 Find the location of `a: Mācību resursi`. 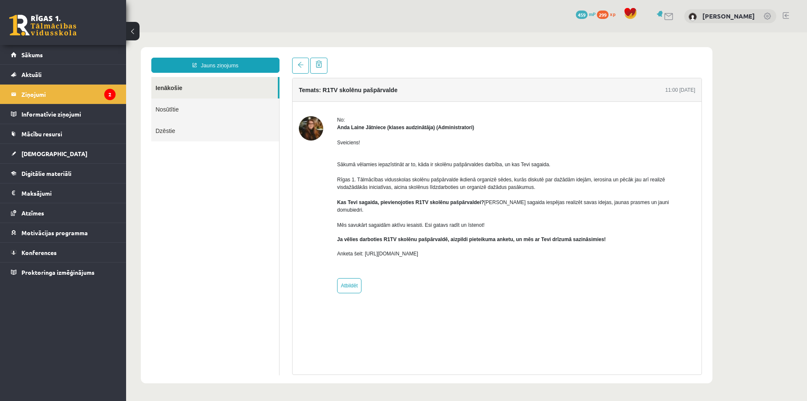

a: Mācību resursi is located at coordinates (63, 134).